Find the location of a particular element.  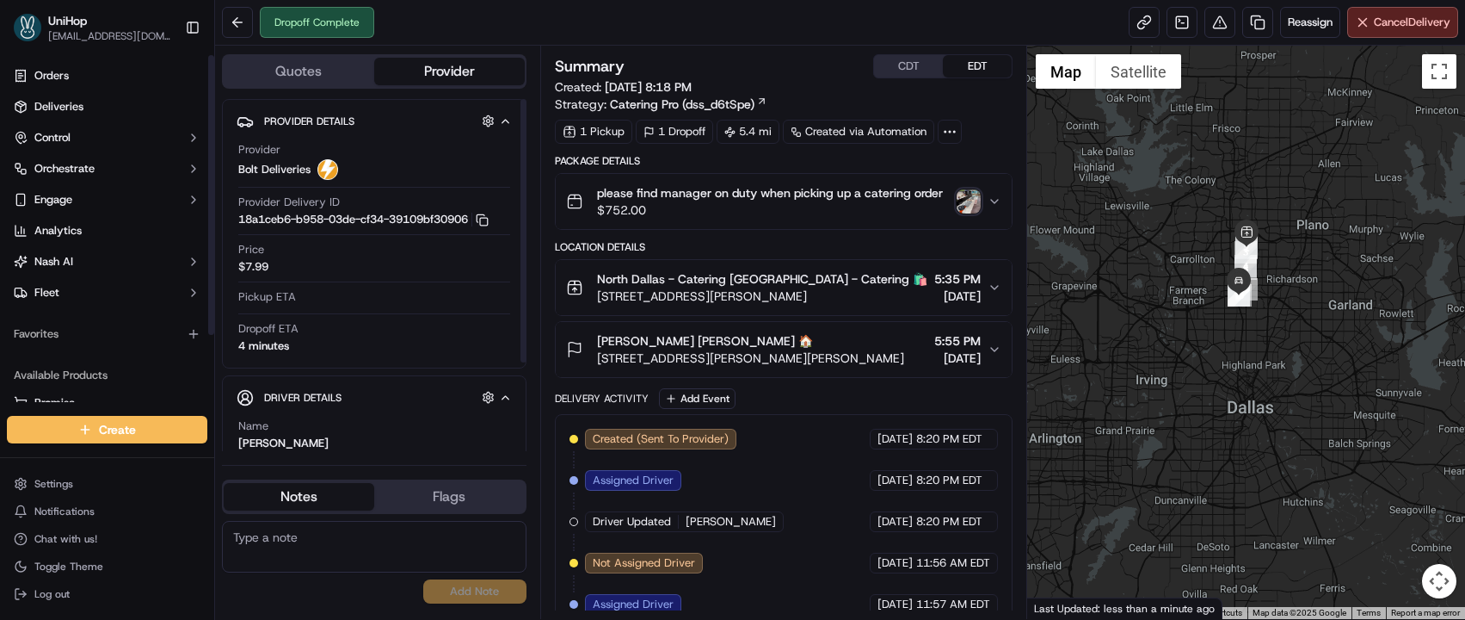

span: Orders is located at coordinates (52, 76).